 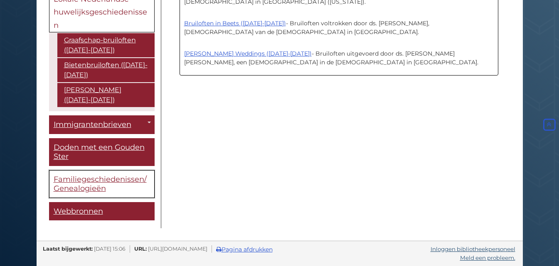 What do you see at coordinates (487, 258) in the screenshot?
I see `font: Meld een probleem.` at bounding box center [487, 258].